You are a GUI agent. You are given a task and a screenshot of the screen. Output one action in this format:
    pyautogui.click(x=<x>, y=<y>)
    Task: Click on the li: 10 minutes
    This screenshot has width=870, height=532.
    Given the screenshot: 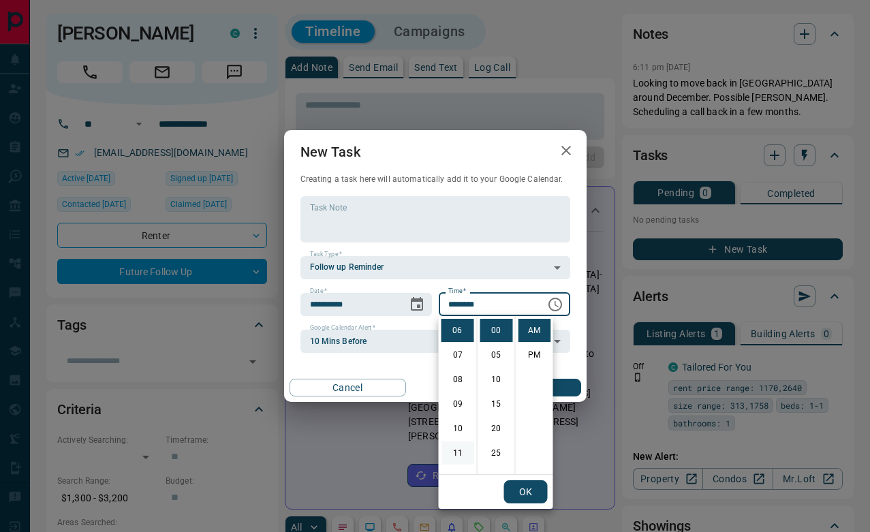 What is the action you would take?
    pyautogui.click(x=497, y=379)
    